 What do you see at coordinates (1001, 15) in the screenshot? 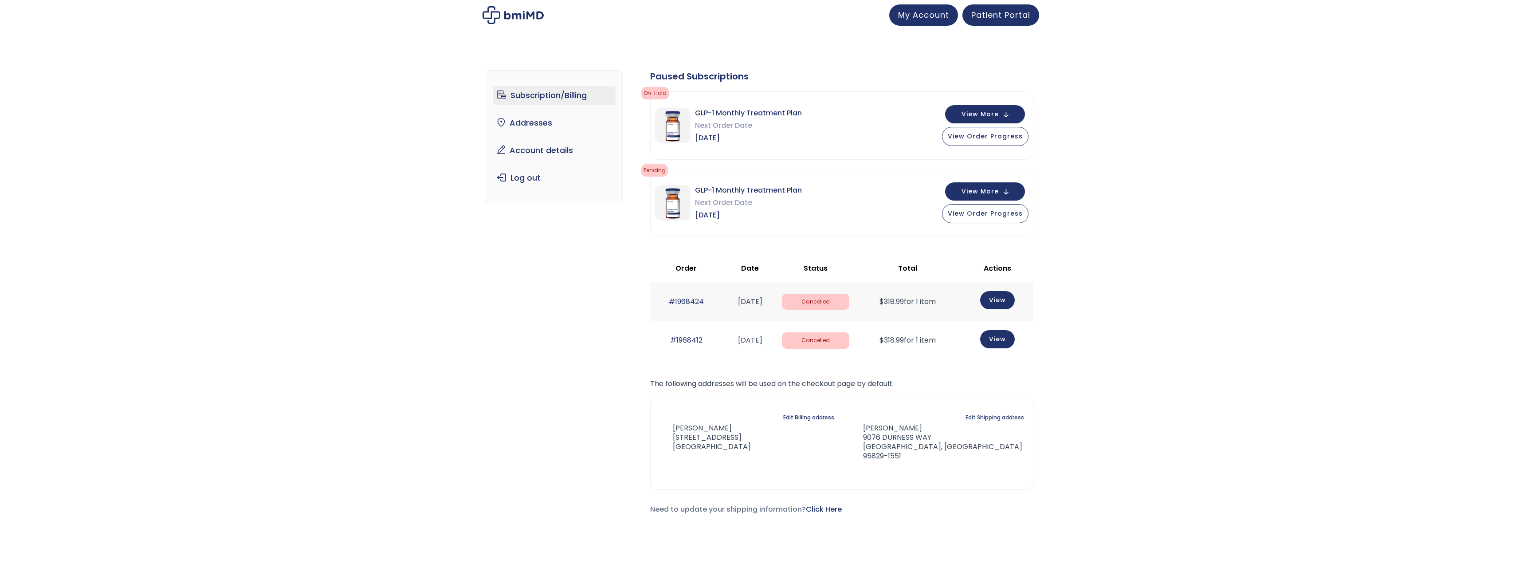
I see `span: Patient Portal` at bounding box center [1001, 15].